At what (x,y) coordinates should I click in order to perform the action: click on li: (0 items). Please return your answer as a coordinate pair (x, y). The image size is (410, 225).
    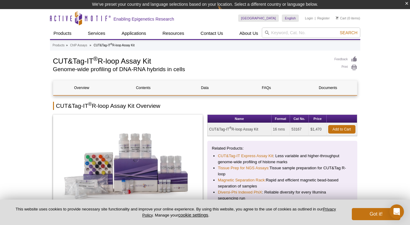
    Looking at the image, I should click on (348, 18).